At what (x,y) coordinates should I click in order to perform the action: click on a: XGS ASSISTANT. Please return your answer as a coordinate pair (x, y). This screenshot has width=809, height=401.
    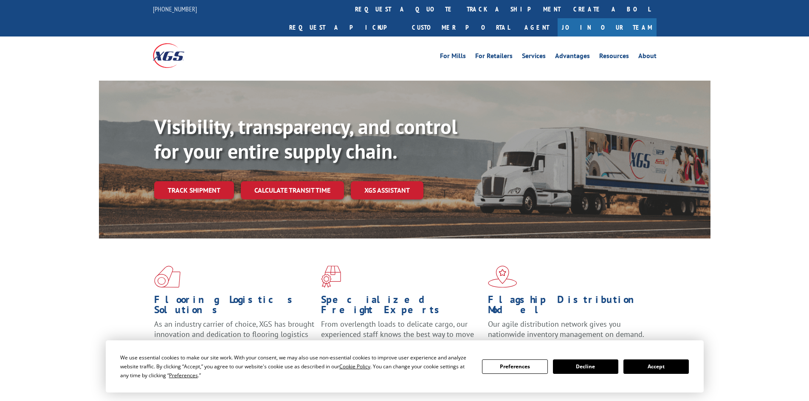
    Looking at the image, I should click on (387, 190).